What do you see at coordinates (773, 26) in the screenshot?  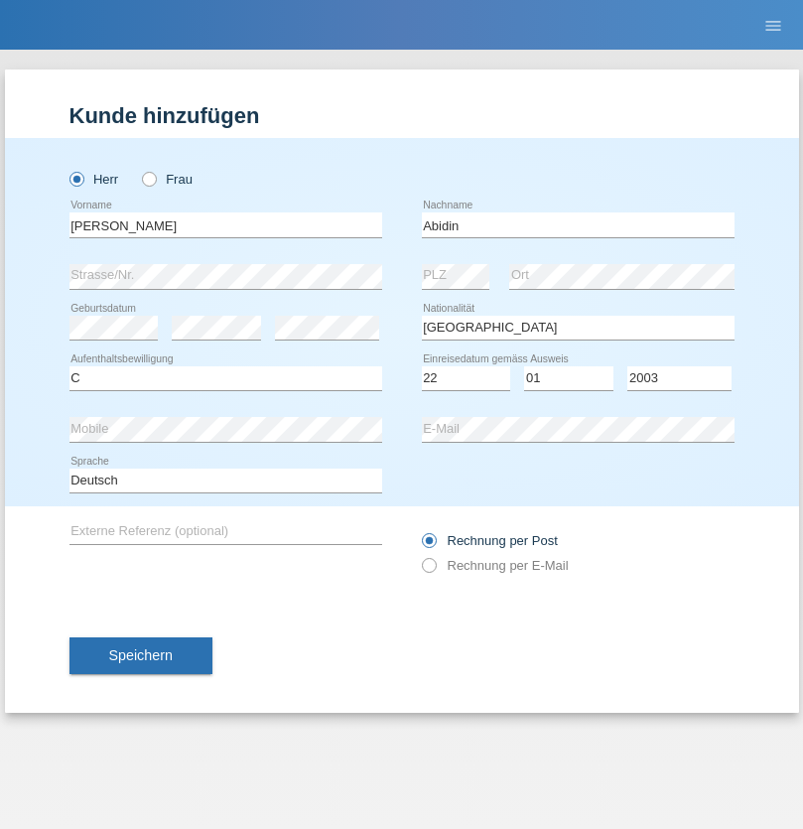 I see `i: menu` at bounding box center [773, 26].